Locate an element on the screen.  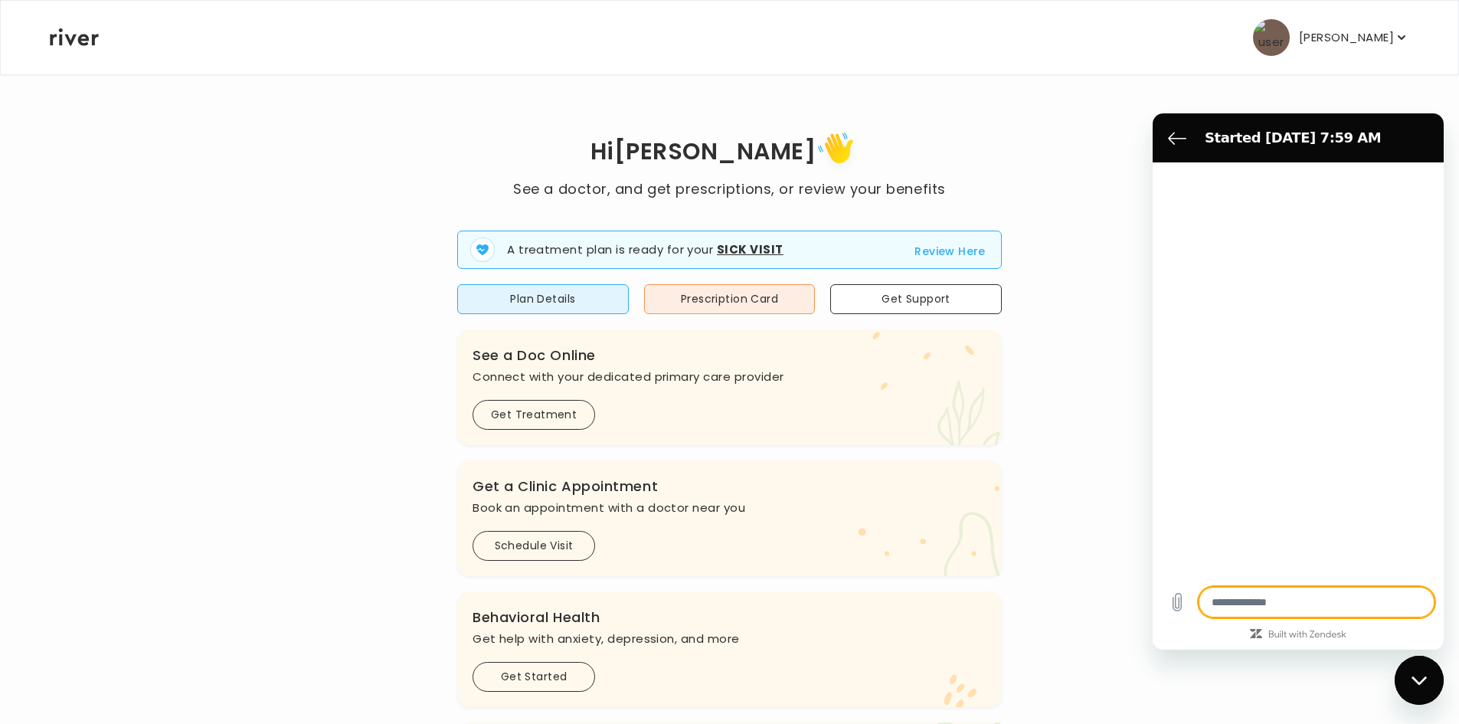
strong: Sick Visit is located at coordinates (750, 249).